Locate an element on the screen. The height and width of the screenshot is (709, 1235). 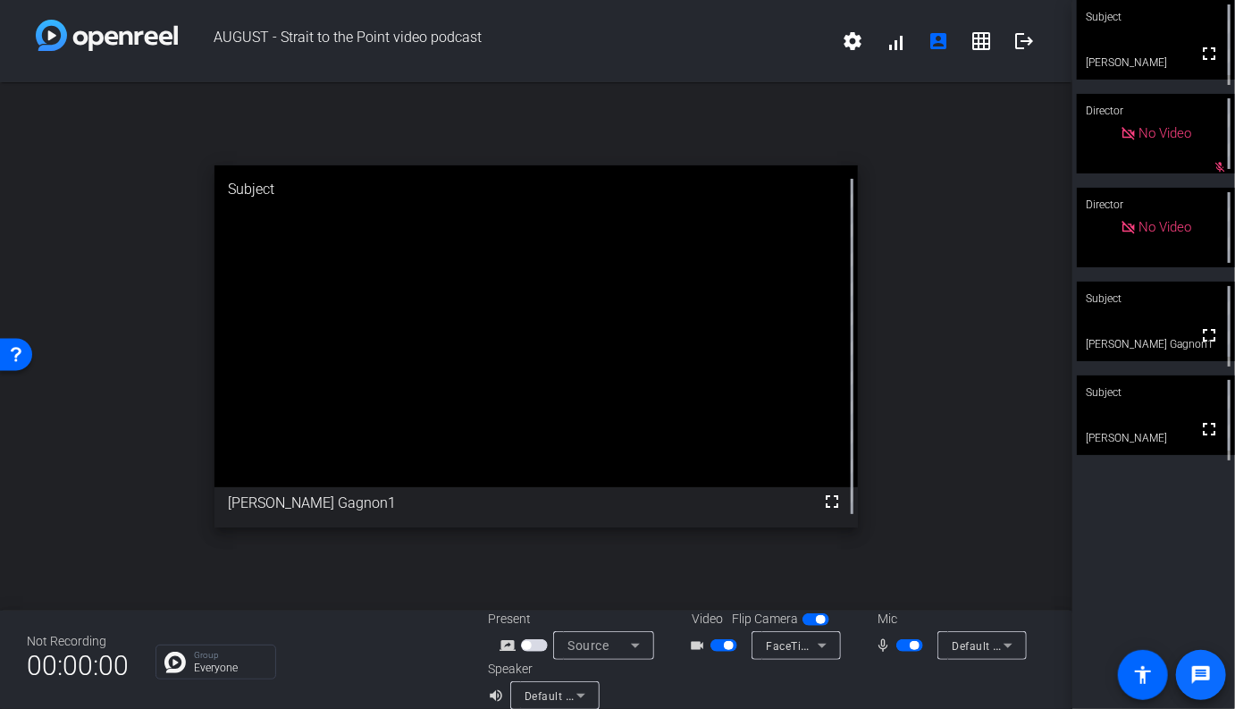
div: Present is located at coordinates (577, 618).